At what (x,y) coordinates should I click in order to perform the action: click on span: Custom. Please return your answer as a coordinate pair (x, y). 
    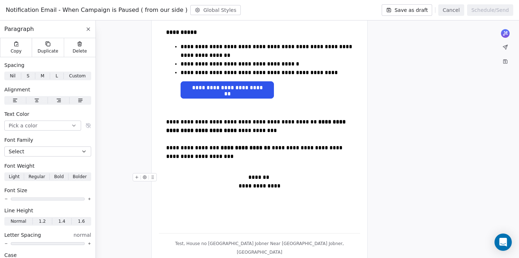
    Looking at the image, I should click on (77, 76).